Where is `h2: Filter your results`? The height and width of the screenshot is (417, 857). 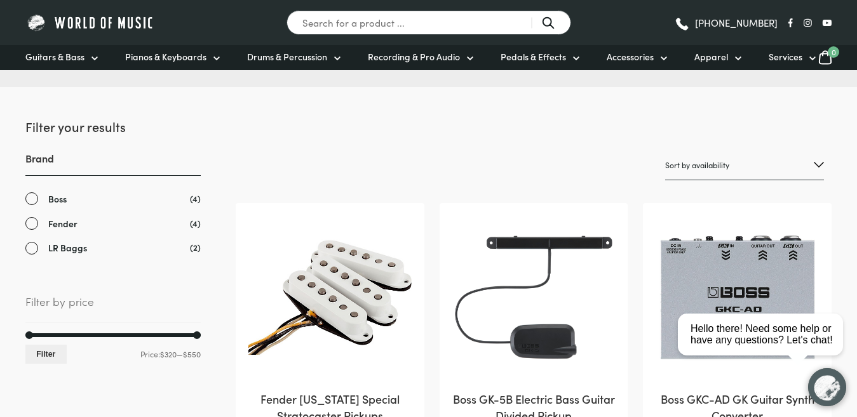 h2: Filter your results is located at coordinates (113, 126).